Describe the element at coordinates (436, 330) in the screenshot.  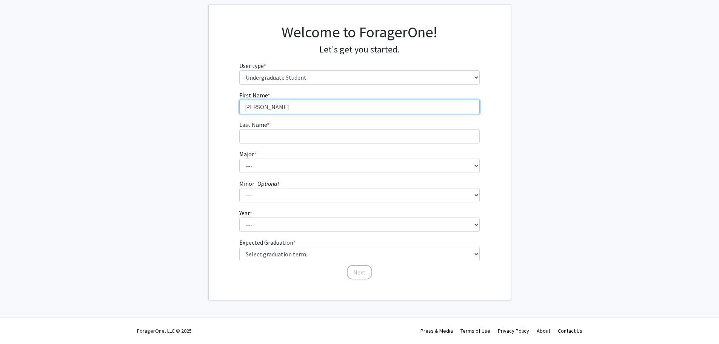
I see `a: Press & Media` at that location.